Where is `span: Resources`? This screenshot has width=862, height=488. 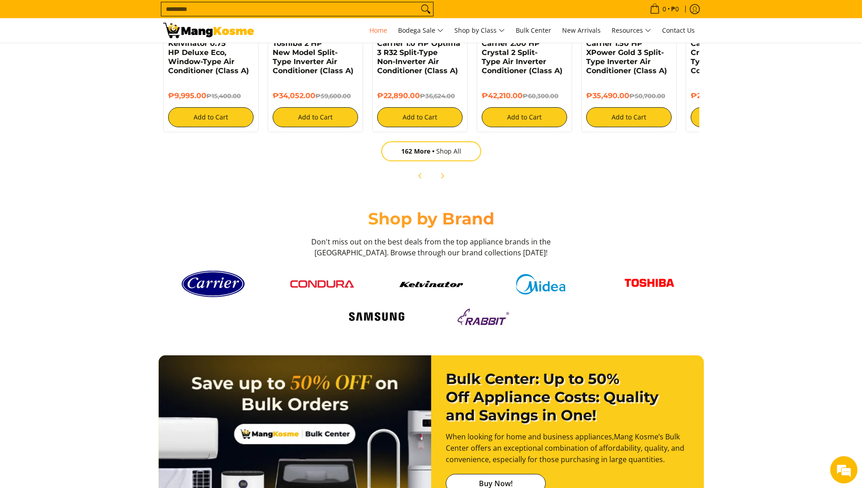
span: Resources is located at coordinates (631, 30).